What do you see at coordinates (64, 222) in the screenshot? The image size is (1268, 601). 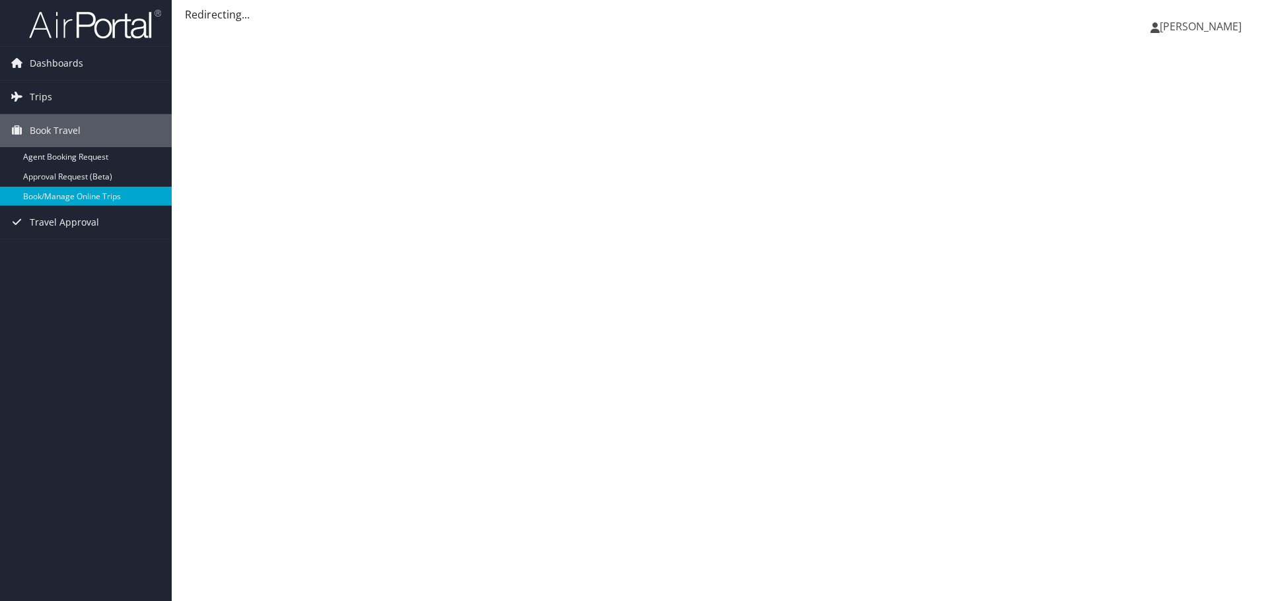 I see `span: Travel Approval` at bounding box center [64, 222].